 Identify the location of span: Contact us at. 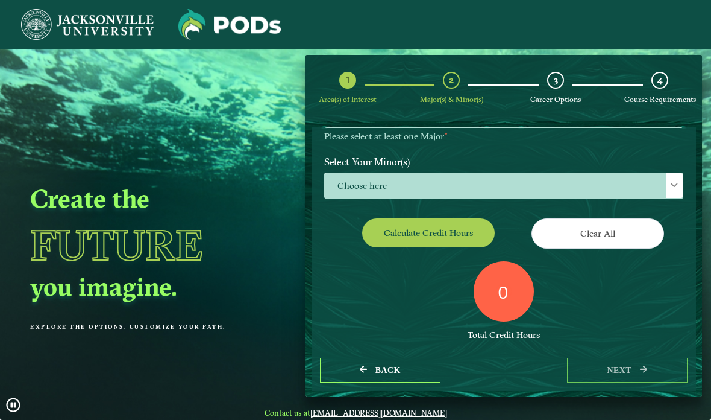
(356, 412).